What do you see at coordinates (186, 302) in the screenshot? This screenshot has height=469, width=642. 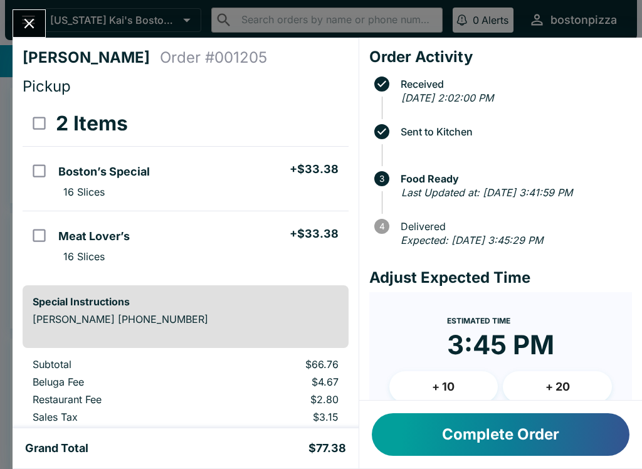 I see `h6: Special Instructions` at bounding box center [186, 302].